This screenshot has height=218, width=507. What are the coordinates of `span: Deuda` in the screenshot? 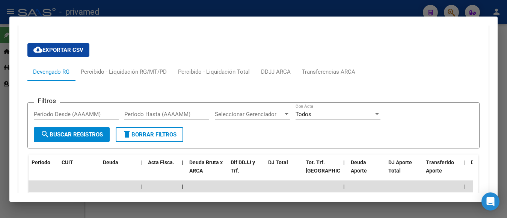 It's located at (110, 162).